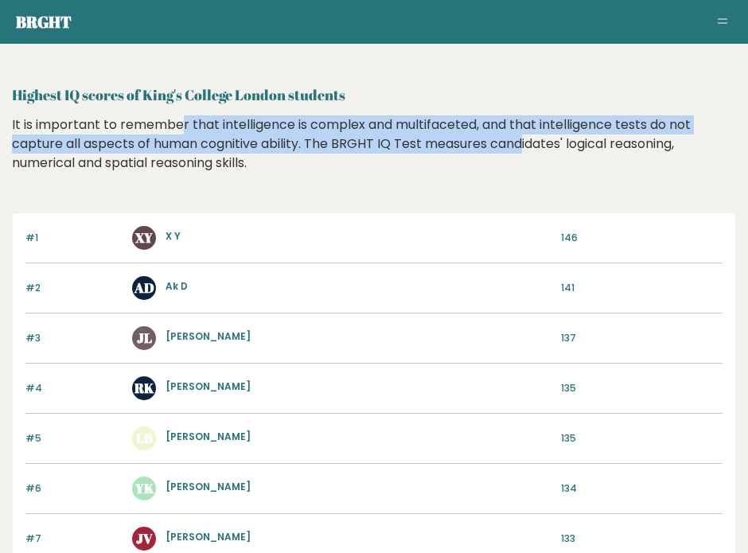  Describe the element at coordinates (144, 237) in the screenshot. I see `text: XY` at that location.